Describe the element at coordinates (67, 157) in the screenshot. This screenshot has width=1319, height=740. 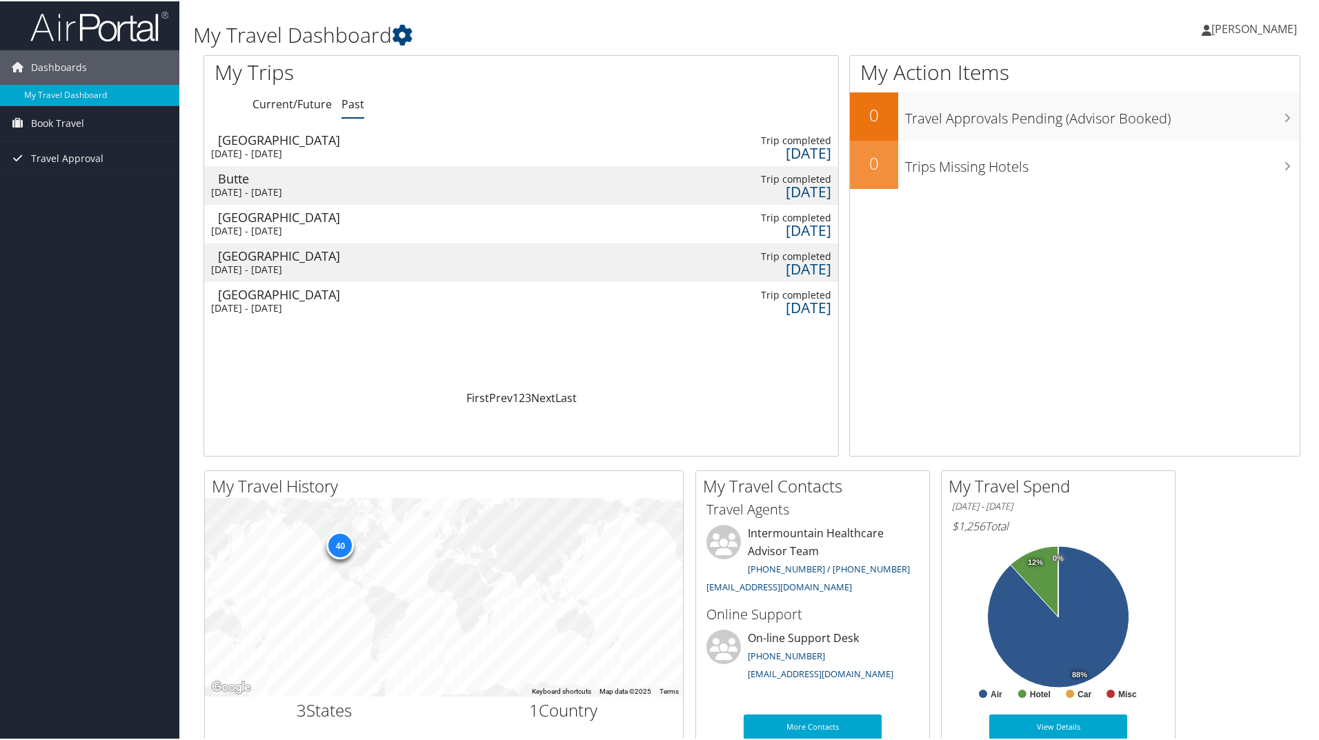
I see `span: Travel Approval` at that location.